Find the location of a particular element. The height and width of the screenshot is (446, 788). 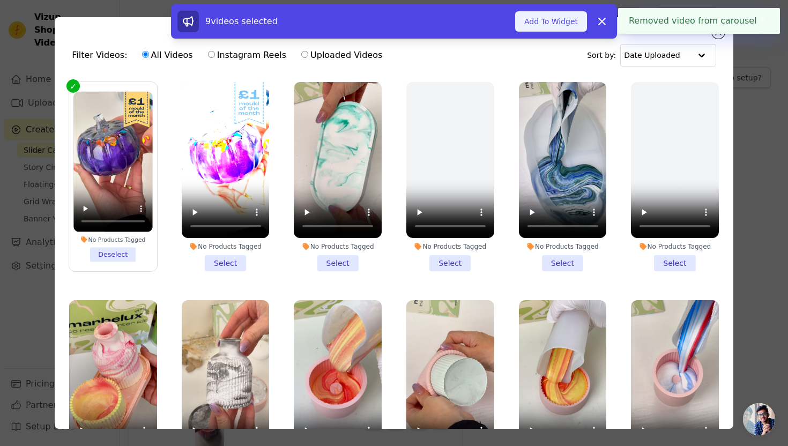

button: Close is located at coordinates (763, 21).